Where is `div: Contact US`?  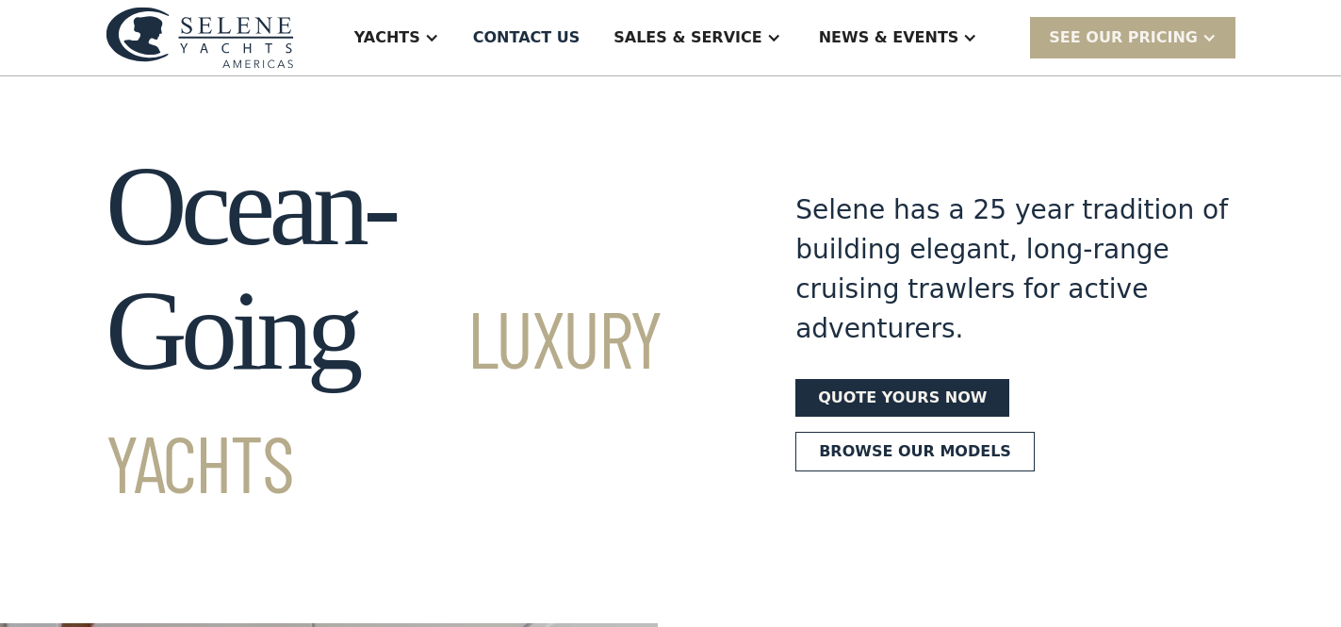
div: Contact US is located at coordinates (527, 38).